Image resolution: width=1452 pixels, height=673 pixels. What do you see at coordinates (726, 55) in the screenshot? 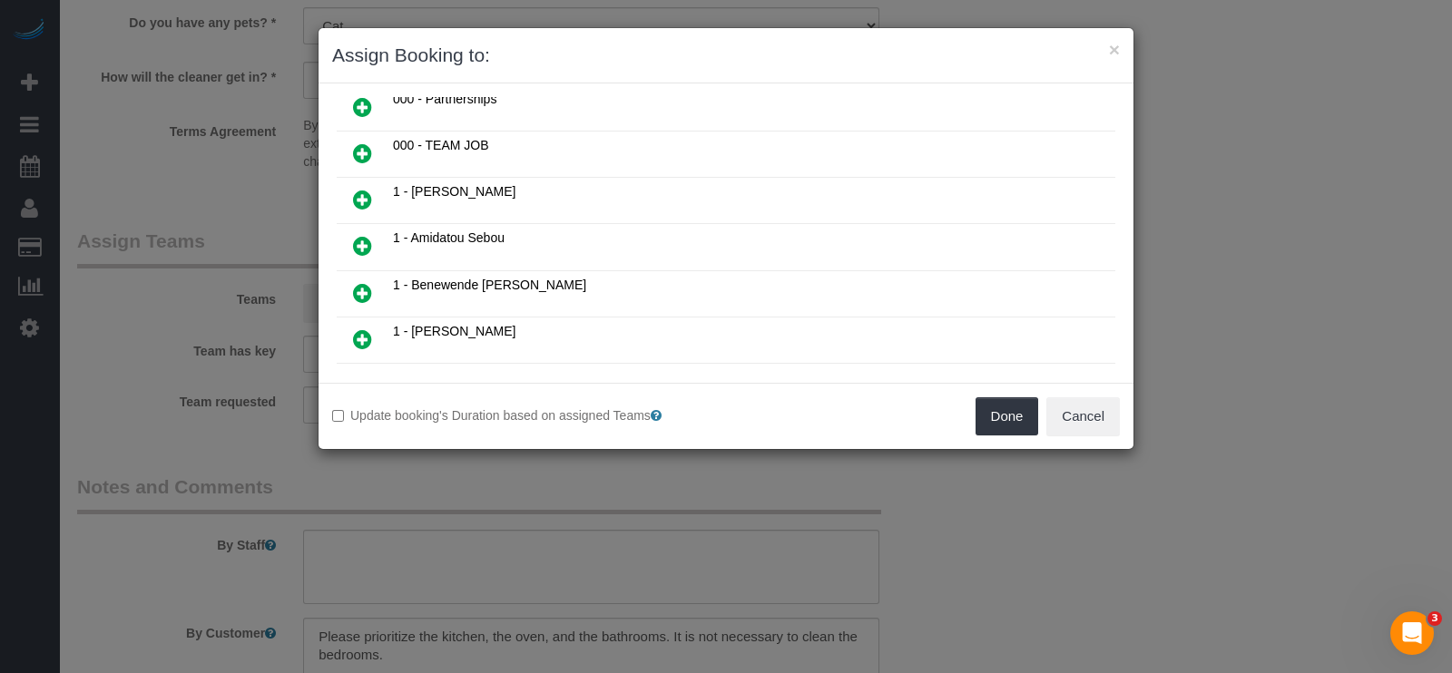
I see `h3: Assign Booking to:` at bounding box center [726, 55].